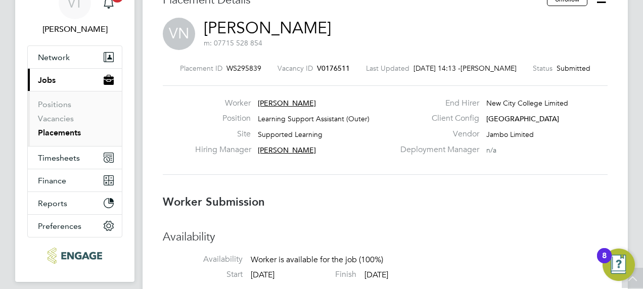  Describe the element at coordinates (527, 103) in the screenshot. I see `span: New City College Limited` at that location.